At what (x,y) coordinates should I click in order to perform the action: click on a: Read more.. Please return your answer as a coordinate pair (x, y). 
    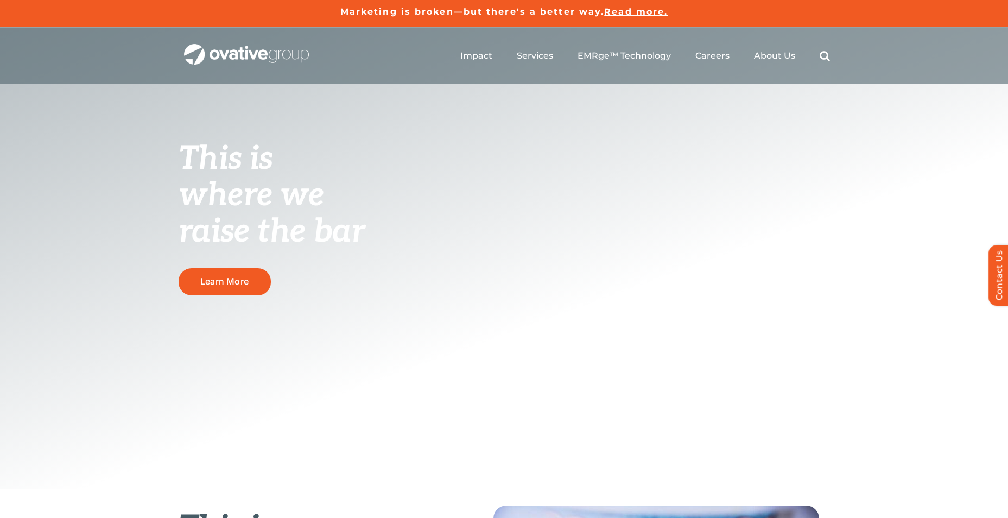
    Looking at the image, I should click on (636, 11).